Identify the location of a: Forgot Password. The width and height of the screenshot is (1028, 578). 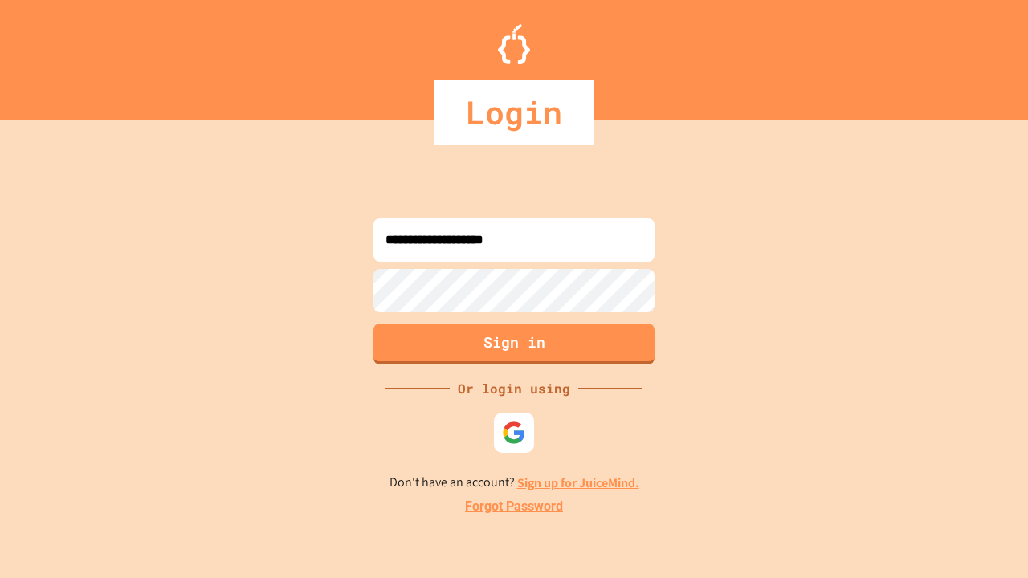
(514, 507).